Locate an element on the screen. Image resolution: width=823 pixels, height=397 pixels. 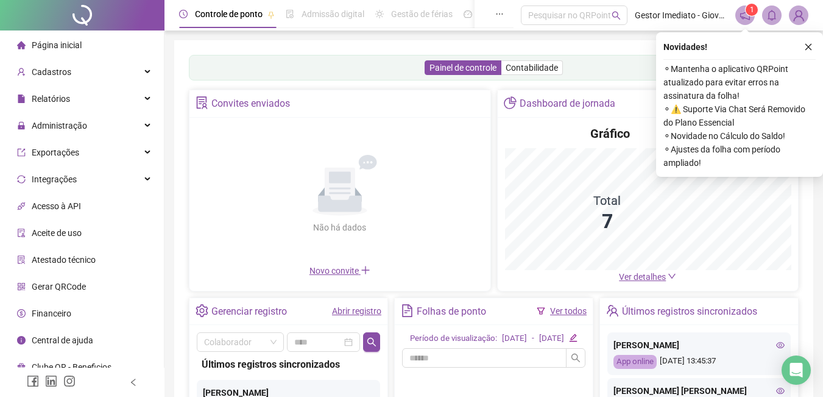
span: Contabilidade is located at coordinates (532, 68).